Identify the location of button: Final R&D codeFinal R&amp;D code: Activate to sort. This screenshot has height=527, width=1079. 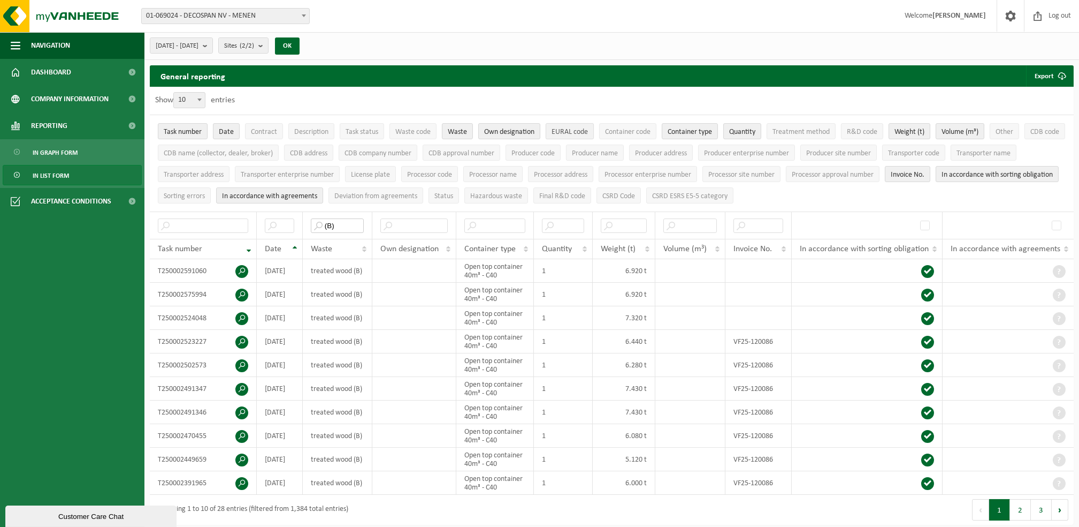
(562, 195).